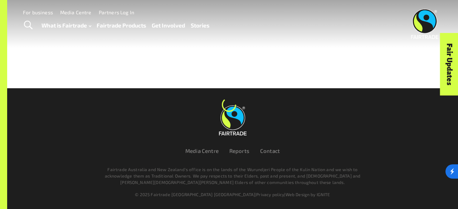 The height and width of the screenshot is (209, 458). I want to click on a: Privacy policy, so click(270, 195).